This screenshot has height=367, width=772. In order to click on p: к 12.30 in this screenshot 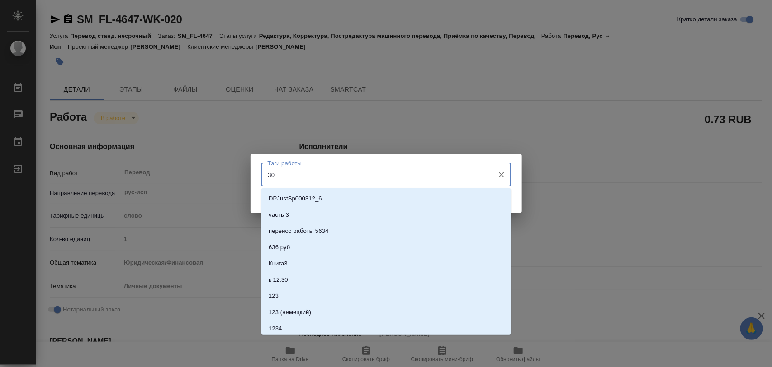, I will do `click(278, 280)`.